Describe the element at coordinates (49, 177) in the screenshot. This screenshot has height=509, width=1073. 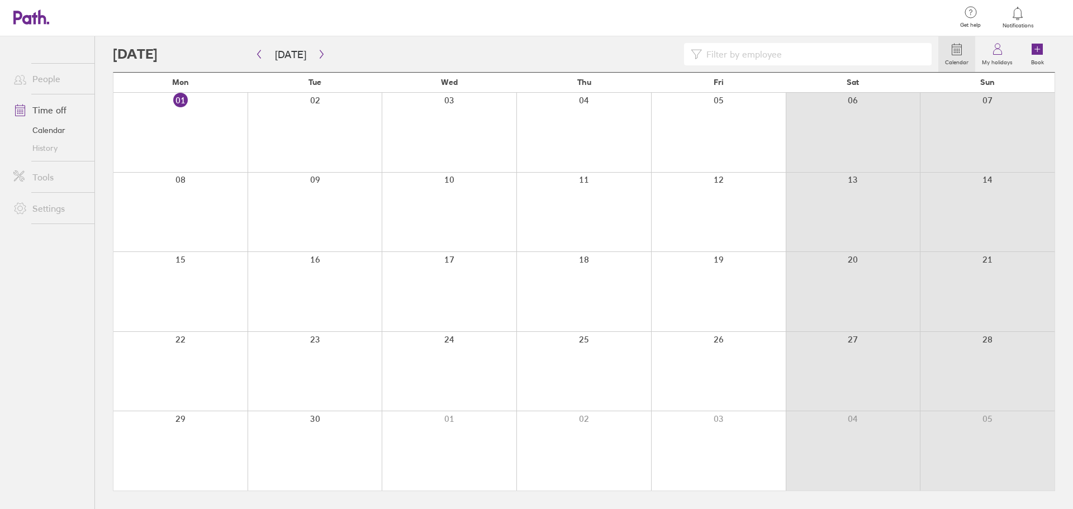
I see `a: Tools` at that location.